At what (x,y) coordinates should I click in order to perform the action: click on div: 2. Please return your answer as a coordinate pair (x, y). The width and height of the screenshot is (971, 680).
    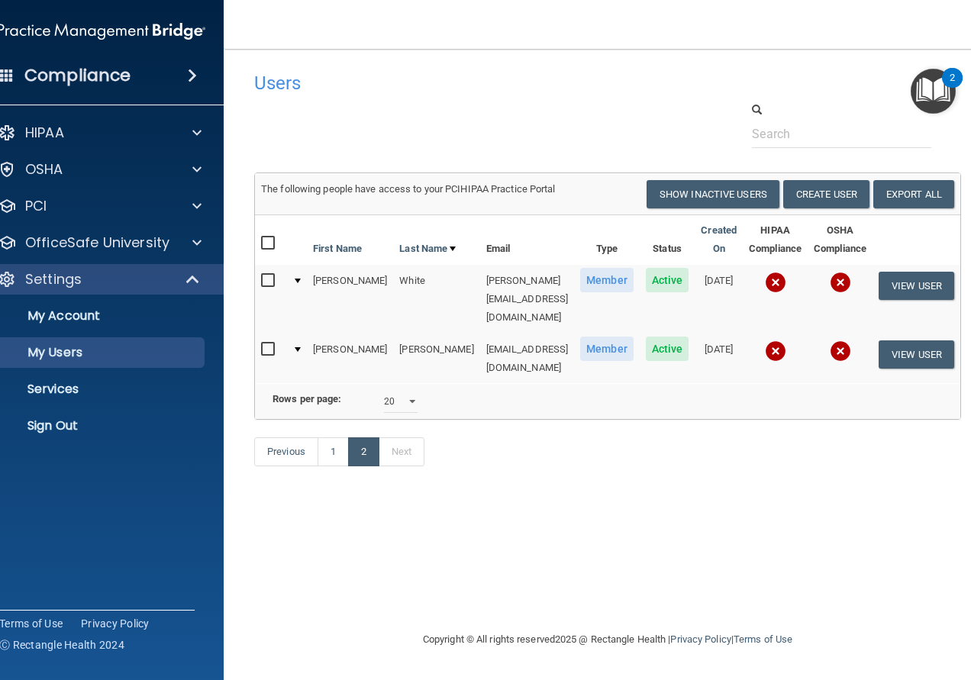
    Looking at the image, I should click on (952, 88).